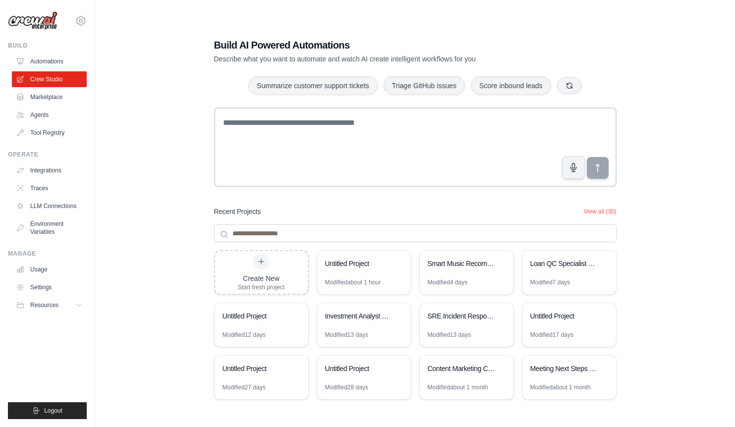  I want to click on img: Logo, so click(33, 21).